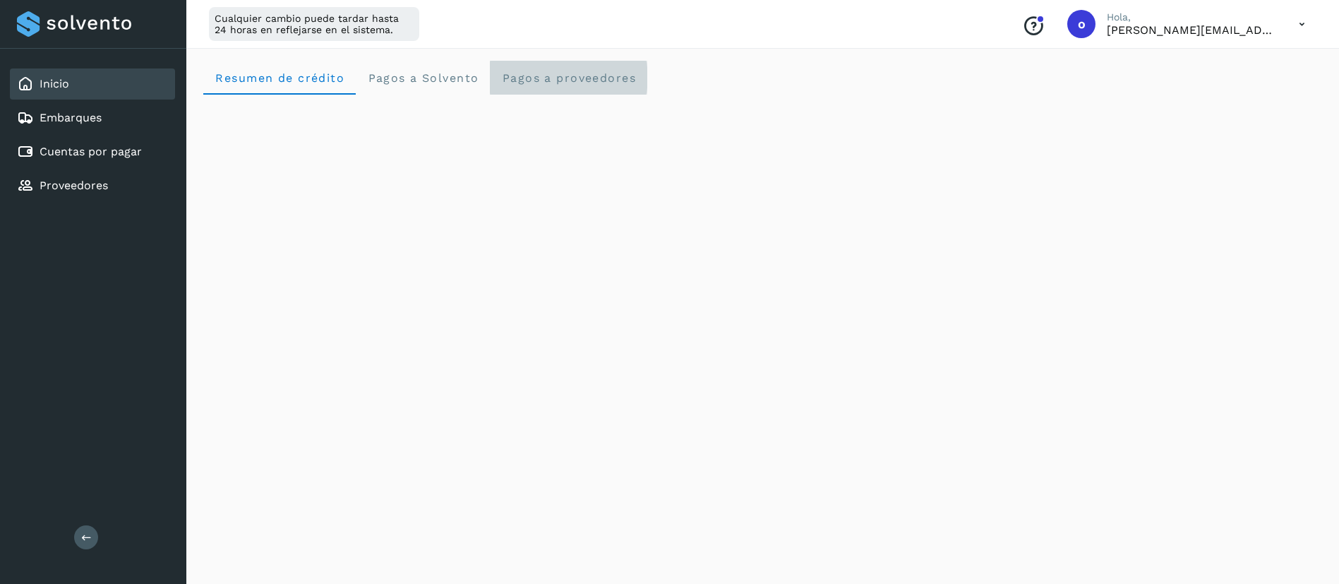 This screenshot has height=584, width=1339. Describe the element at coordinates (71, 117) in the screenshot. I see `a: Embarques` at that location.